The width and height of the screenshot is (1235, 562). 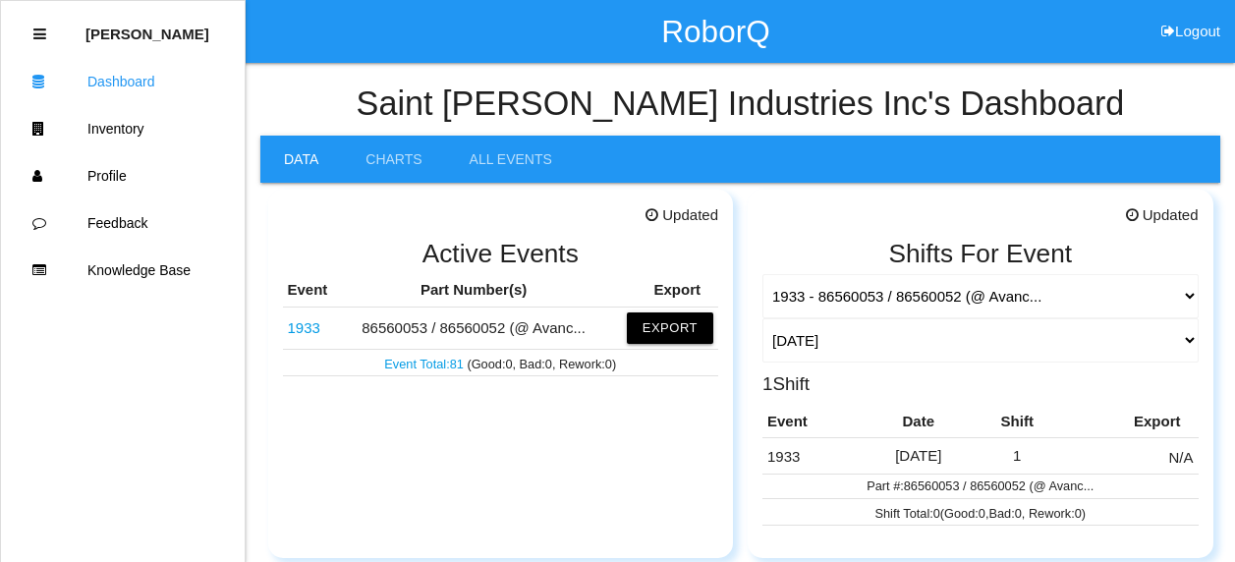 I want to click on td: 1, so click(x=1017, y=456).